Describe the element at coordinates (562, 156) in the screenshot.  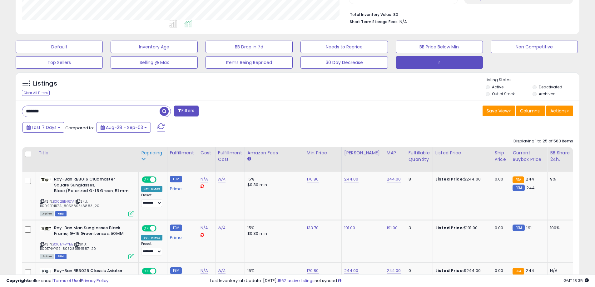
I see `div: BB Share 24h.` at that location.